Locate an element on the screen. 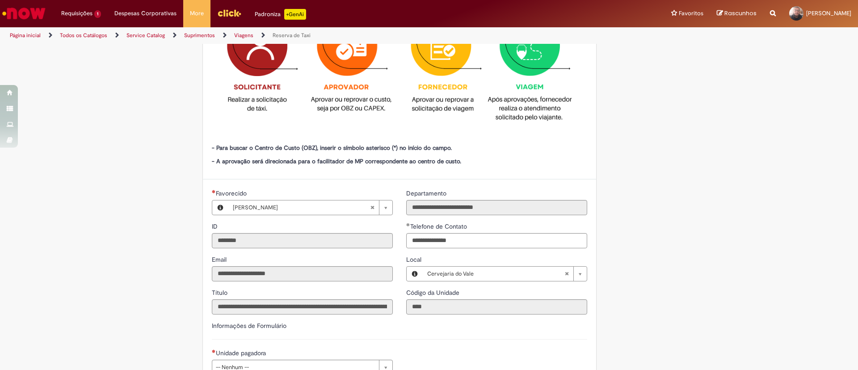 The width and height of the screenshot is (858, 370). span: Somente leitura - Título is located at coordinates (220, 292).